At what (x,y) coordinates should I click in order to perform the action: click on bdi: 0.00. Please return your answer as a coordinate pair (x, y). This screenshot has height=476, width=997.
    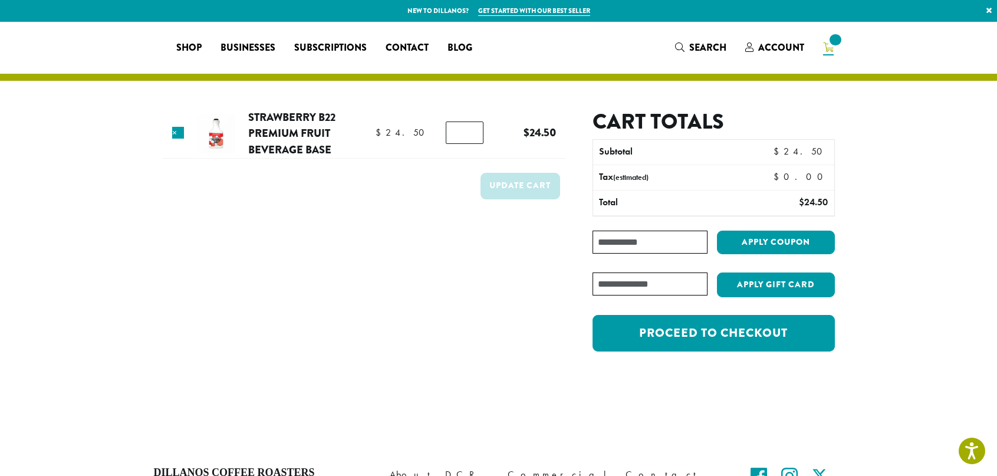
    Looking at the image, I should click on (800, 176).